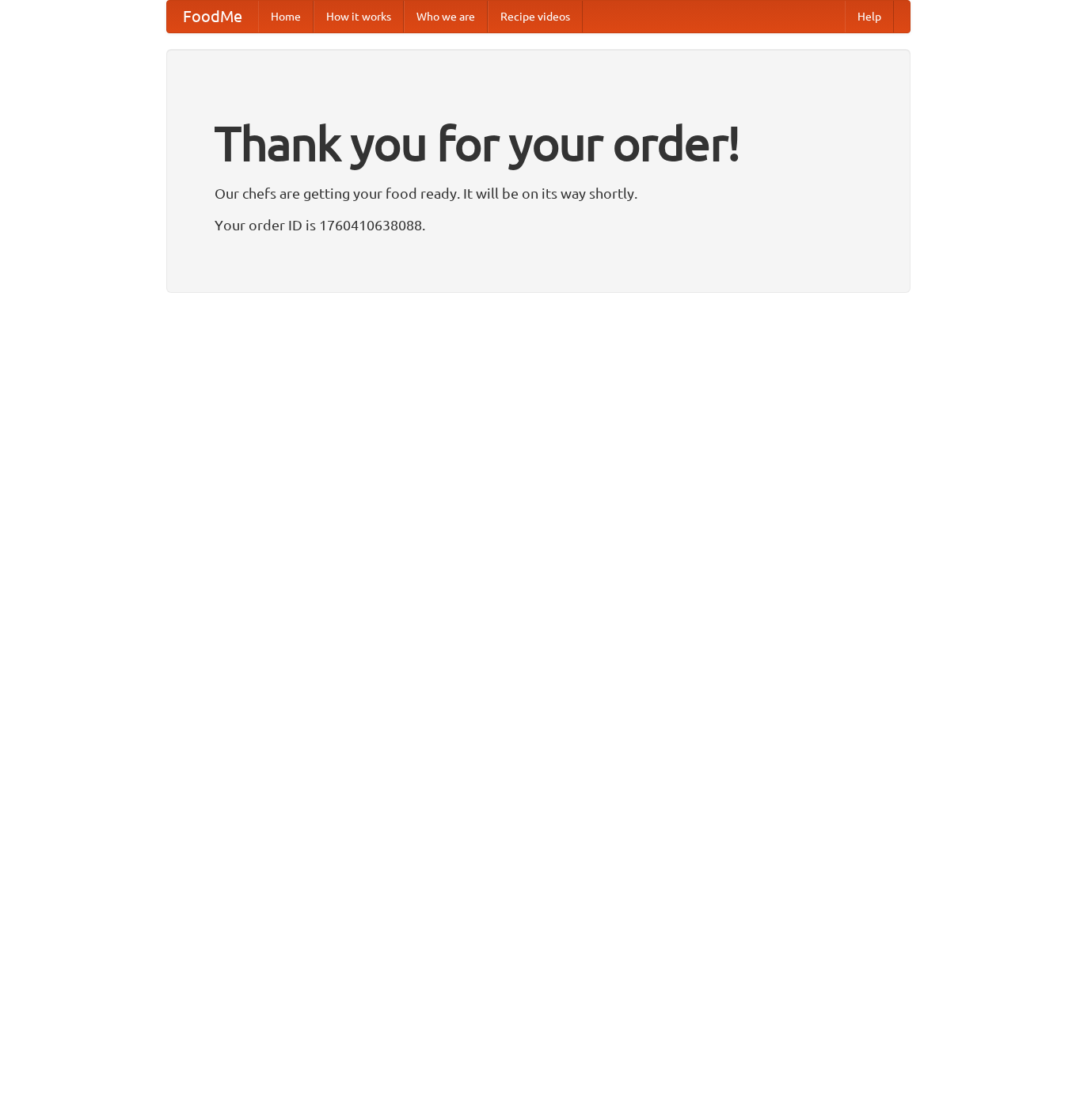 The image size is (1076, 1120). Describe the element at coordinates (538, 193) in the screenshot. I see `p: Our chefs are getting your food ready. It will be on its way shortly.` at that location.